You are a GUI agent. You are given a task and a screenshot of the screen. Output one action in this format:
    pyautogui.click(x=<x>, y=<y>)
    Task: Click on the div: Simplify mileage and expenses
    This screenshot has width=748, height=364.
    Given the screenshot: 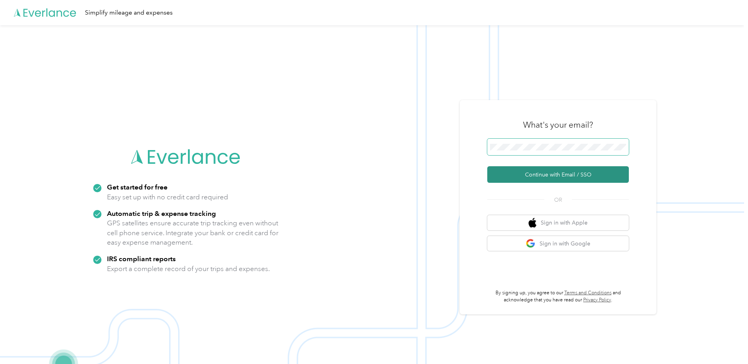 What is the action you would take?
    pyautogui.click(x=129, y=13)
    